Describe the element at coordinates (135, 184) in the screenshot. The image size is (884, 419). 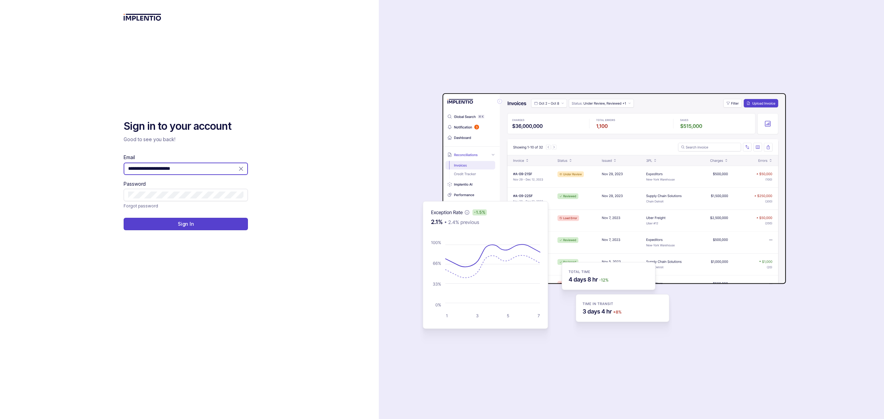
I see `label: Password` at that location.